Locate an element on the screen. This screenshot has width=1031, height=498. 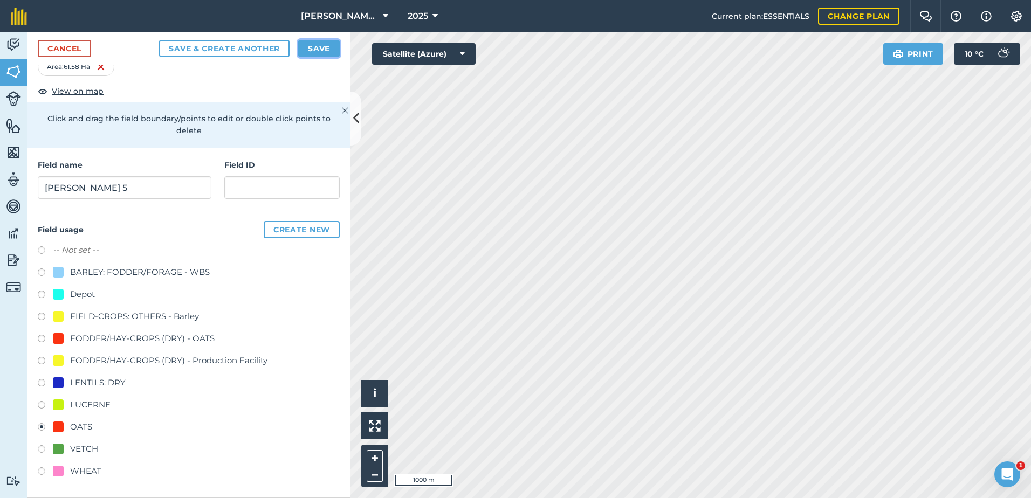
h4: Field ID is located at coordinates (282, 165).